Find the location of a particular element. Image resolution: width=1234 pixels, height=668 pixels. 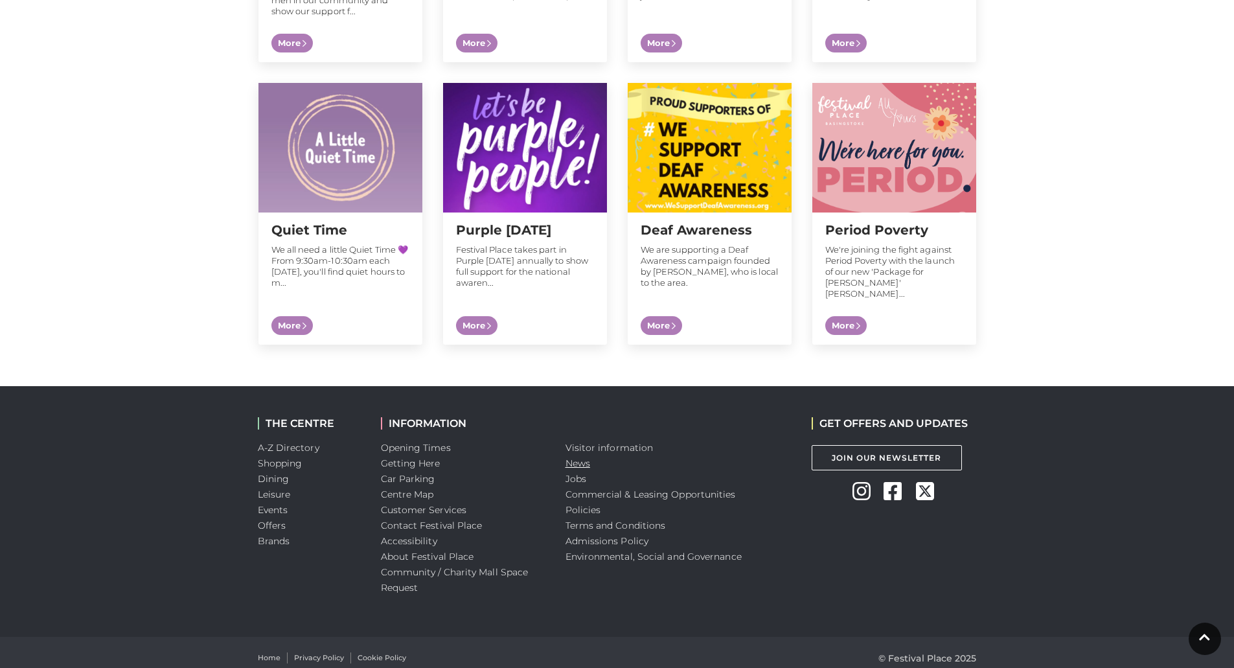

a: Centre Map is located at coordinates (407, 494).